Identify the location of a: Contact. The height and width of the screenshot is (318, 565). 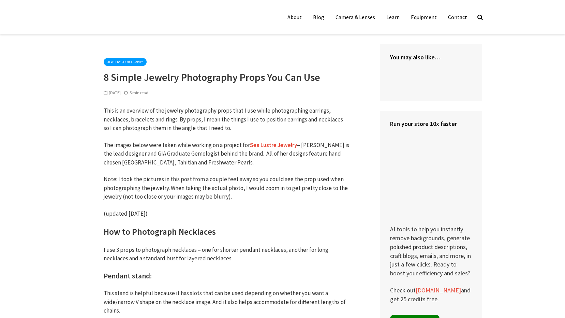
(458, 17).